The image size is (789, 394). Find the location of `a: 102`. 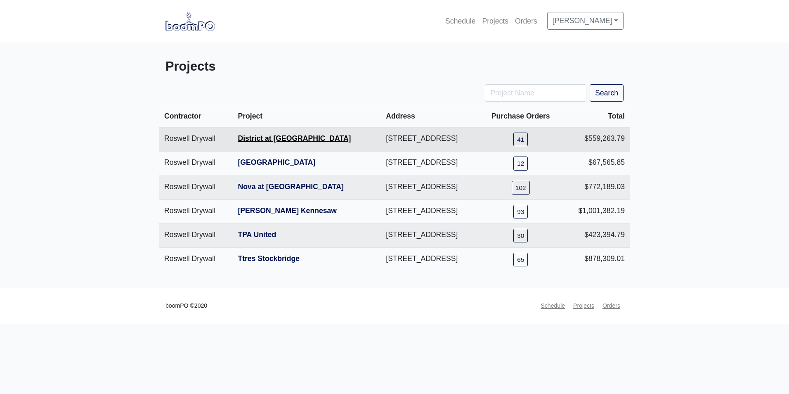

a: 102 is located at coordinates (521, 187).